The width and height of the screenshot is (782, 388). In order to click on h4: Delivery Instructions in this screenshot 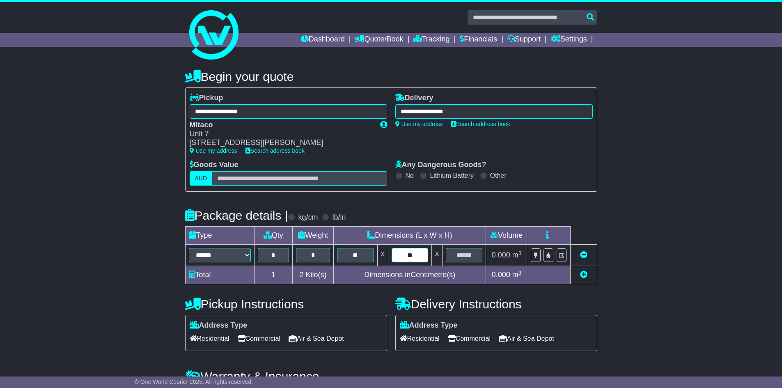, I will do `click(496, 304)`.